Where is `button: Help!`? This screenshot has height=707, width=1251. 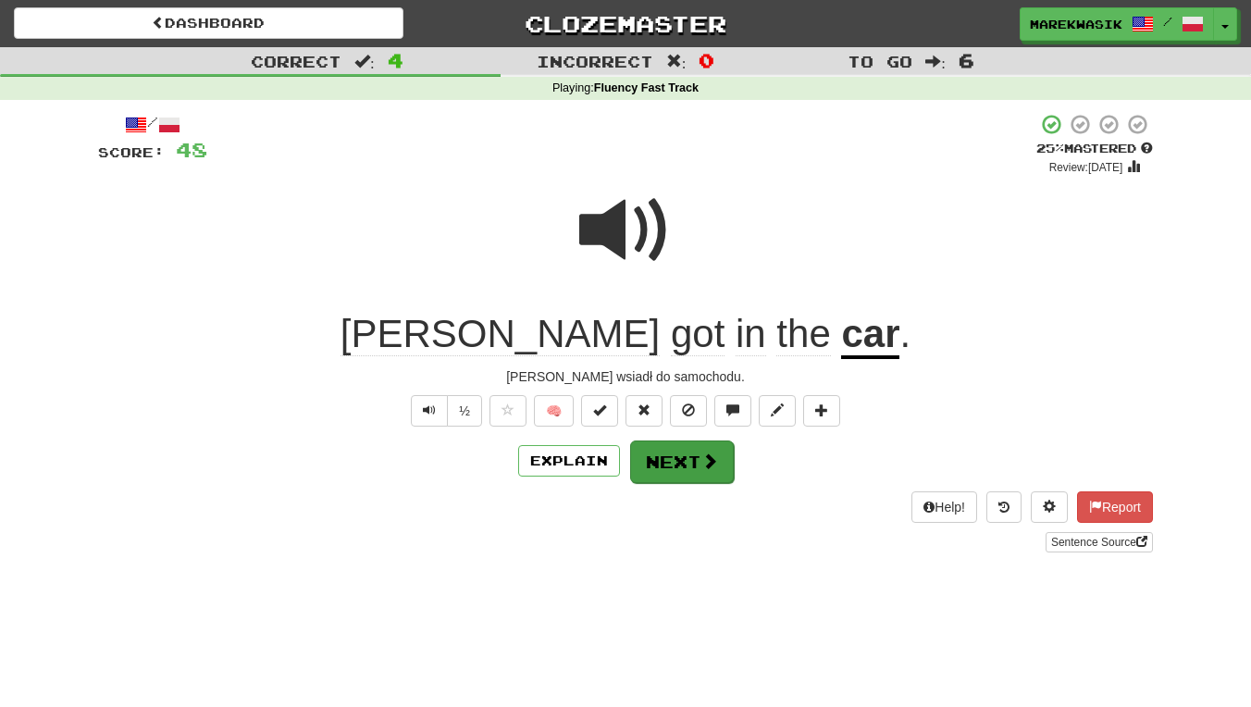 button: Help! is located at coordinates (944, 507).